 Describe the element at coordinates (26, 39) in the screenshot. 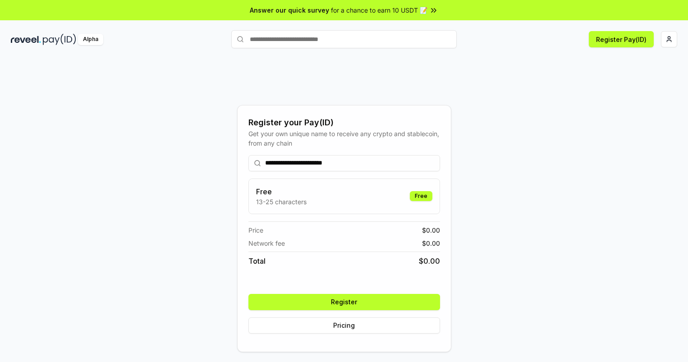

I see `img: reveel_dark` at that location.